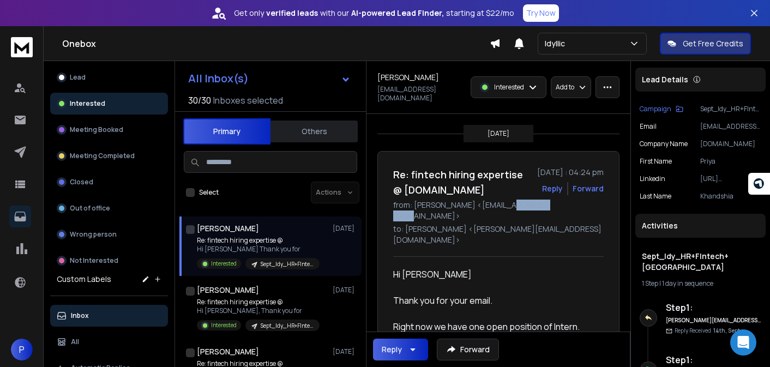 This screenshot has height=367, width=770. What do you see at coordinates (209, 193) in the screenshot?
I see `label: Select` at bounding box center [209, 193].